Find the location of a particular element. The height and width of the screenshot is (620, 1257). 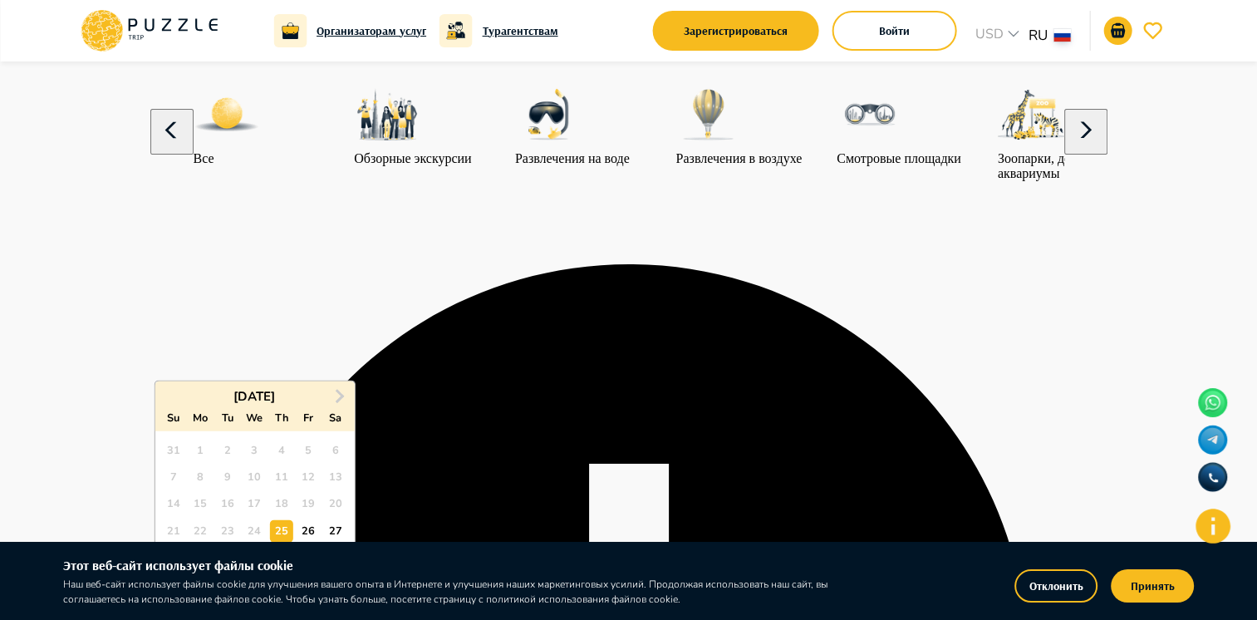

div: USD is located at coordinates (999, 36).